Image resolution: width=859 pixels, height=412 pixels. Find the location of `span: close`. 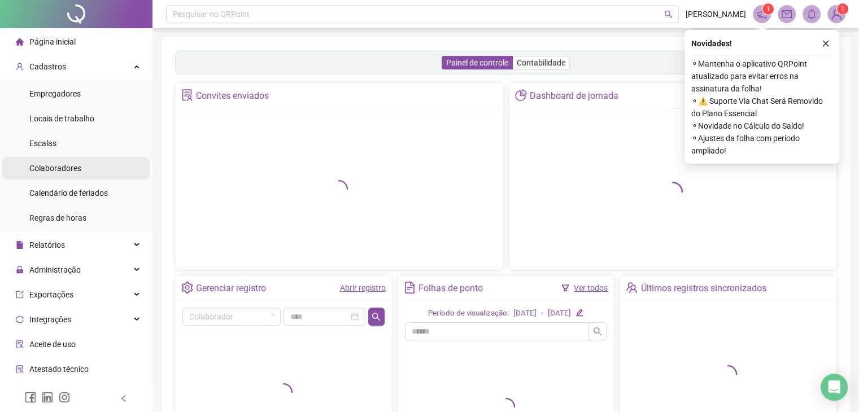

span: close is located at coordinates (825, 43).